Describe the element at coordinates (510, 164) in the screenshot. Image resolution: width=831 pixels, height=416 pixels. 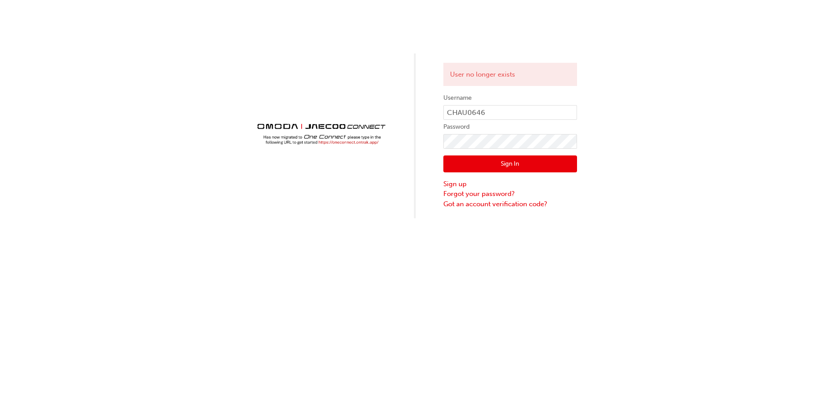
I see `button: Sign In` at that location.